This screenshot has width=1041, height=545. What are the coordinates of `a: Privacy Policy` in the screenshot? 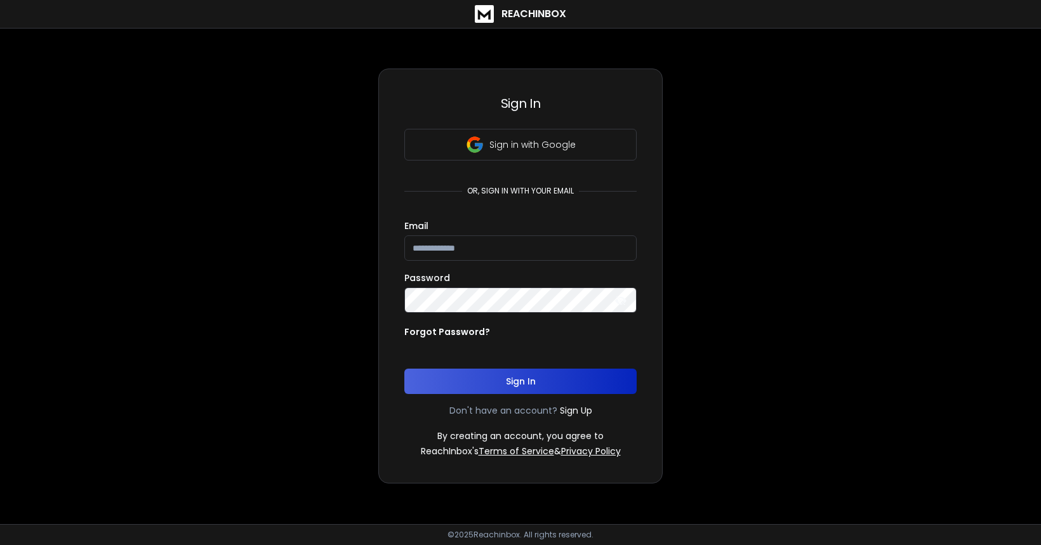 It's located at (591, 451).